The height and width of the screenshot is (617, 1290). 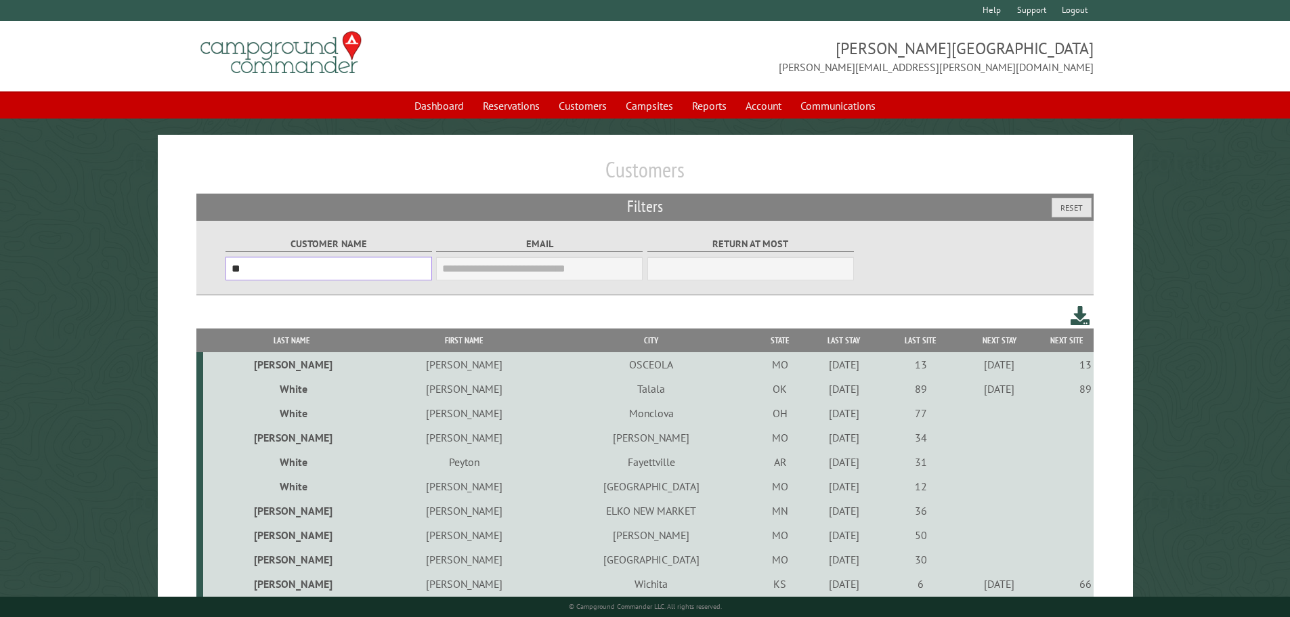 What do you see at coordinates (920, 340) in the screenshot?
I see `th: Last Site` at bounding box center [920, 340].